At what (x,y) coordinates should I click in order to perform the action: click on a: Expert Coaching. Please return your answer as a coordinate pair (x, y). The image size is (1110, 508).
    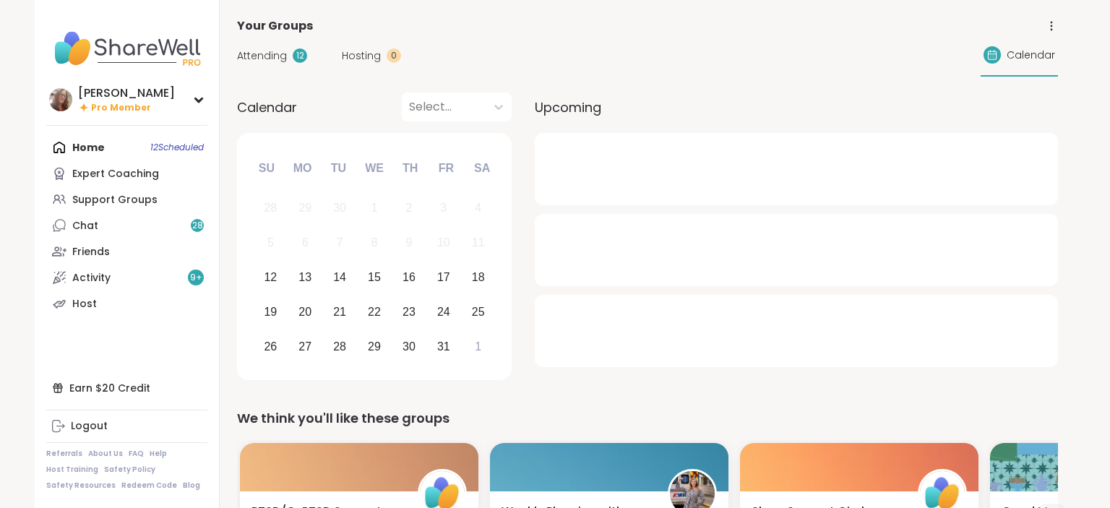
    Looking at the image, I should click on (126, 173).